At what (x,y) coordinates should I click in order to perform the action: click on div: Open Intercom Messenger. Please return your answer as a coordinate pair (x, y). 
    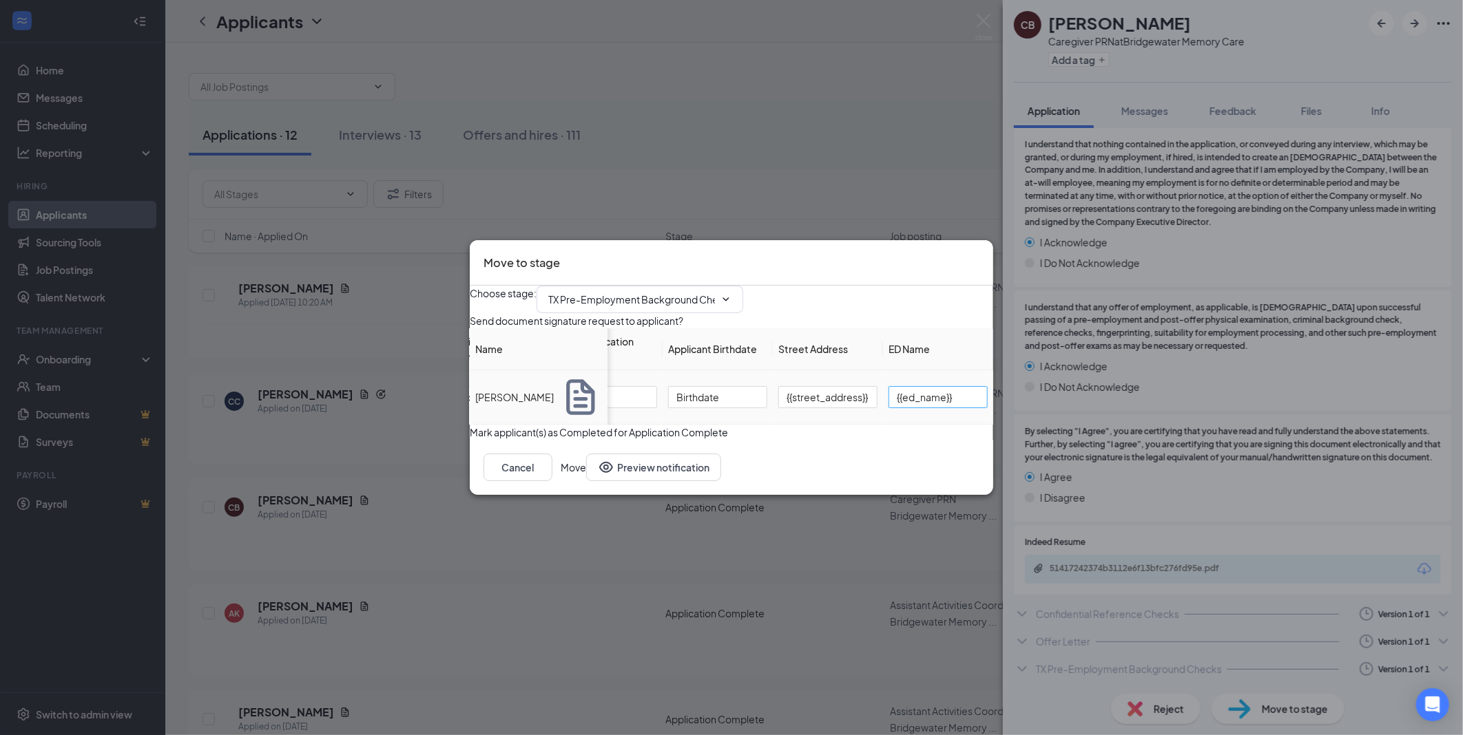
    Looking at the image, I should click on (1432, 705).